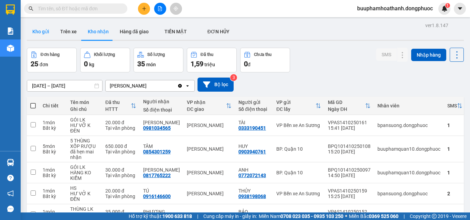  Describe the element at coordinates (121, 106) in the screenshot. I see `th: Toggle SortBy` at that location.